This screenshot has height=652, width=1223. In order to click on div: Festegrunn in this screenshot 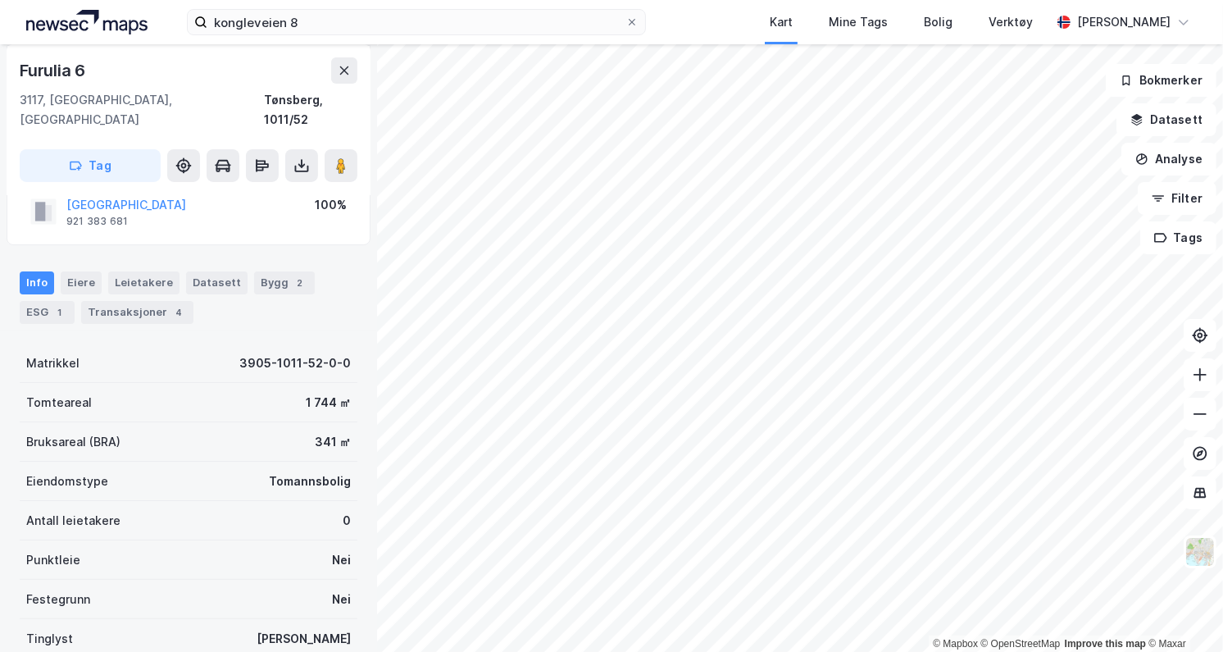, I will do `click(58, 599)`.